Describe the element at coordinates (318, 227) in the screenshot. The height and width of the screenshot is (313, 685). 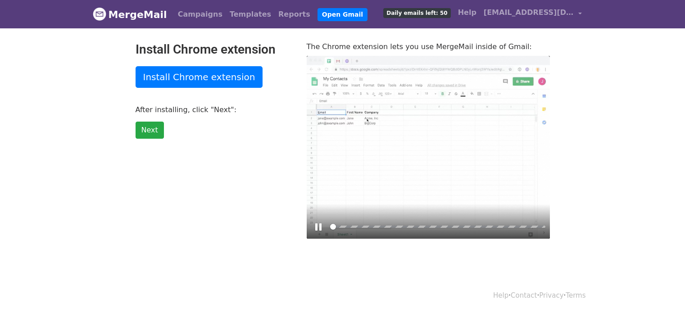
I see `button: Play` at that location.